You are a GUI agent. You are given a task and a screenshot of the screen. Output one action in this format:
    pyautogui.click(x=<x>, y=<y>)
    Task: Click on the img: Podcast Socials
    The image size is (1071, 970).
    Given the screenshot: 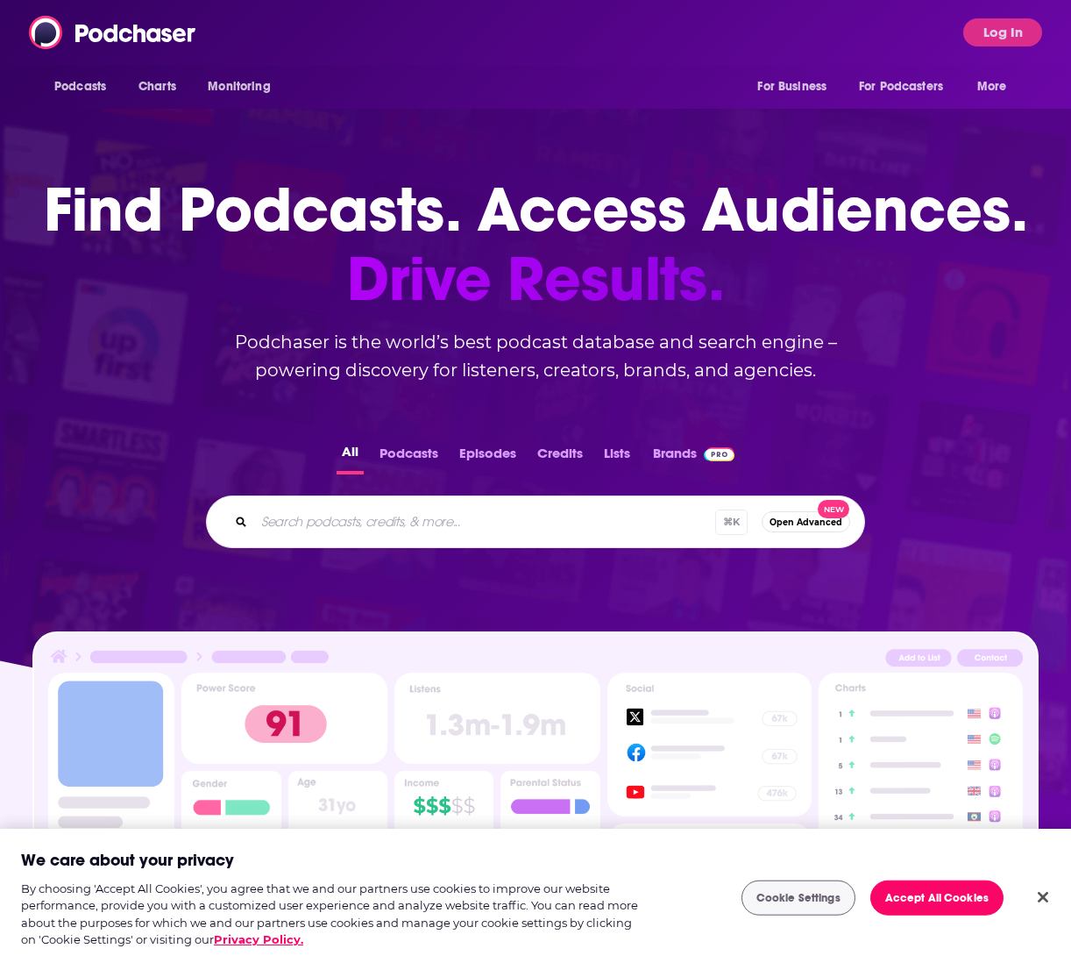 What is the action you would take?
    pyautogui.click(x=709, y=744)
    